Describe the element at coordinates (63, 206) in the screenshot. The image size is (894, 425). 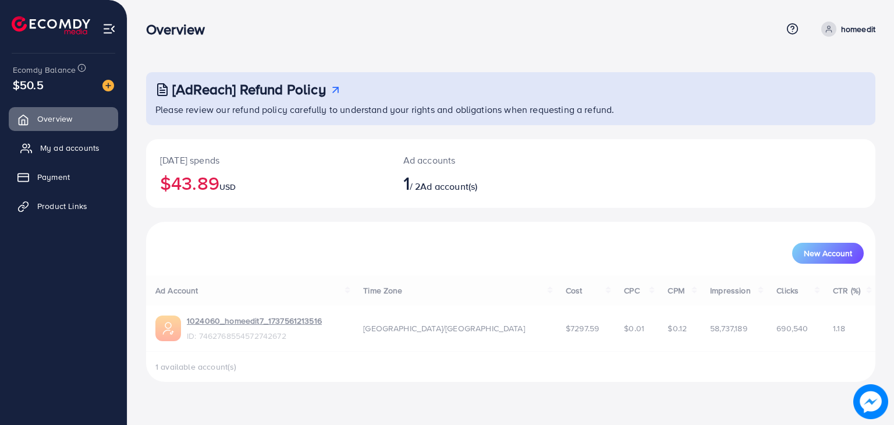
I see `a: Product Links` at that location.